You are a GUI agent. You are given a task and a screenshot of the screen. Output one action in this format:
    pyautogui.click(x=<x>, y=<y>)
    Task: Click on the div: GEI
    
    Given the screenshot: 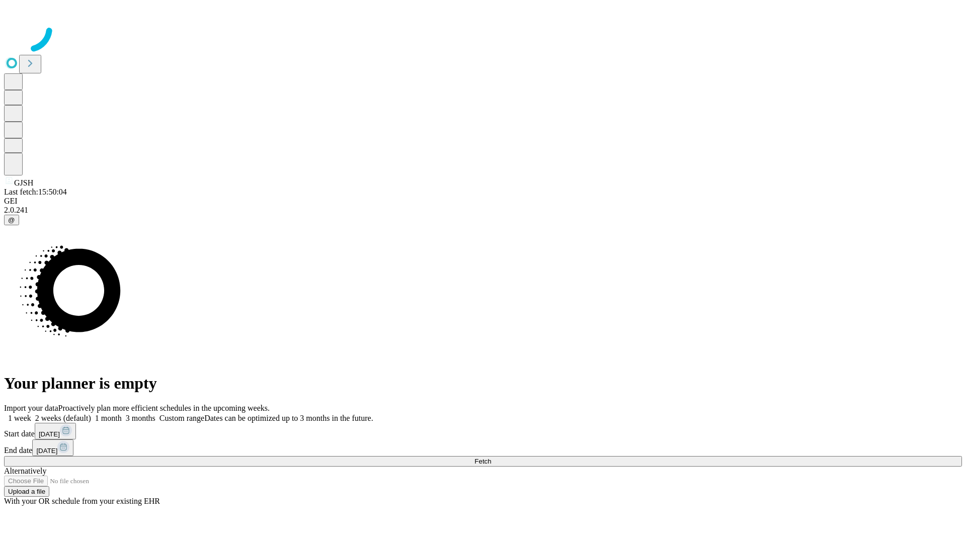 What is the action you would take?
    pyautogui.click(x=483, y=201)
    